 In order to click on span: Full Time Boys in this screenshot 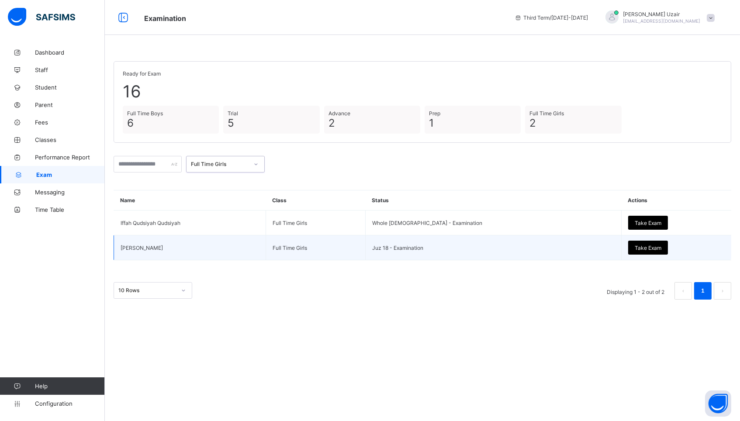, I will do `click(171, 113)`.